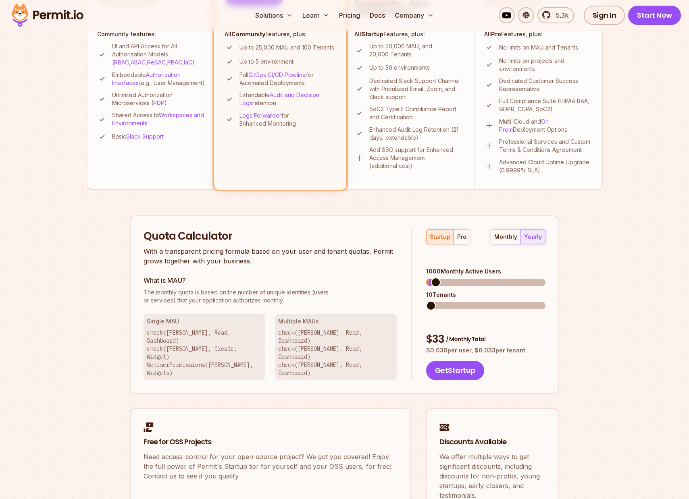 The image size is (689, 499). What do you see at coordinates (146, 79) in the screenshot?
I see `a: Authorization Interfaces` at bounding box center [146, 79].